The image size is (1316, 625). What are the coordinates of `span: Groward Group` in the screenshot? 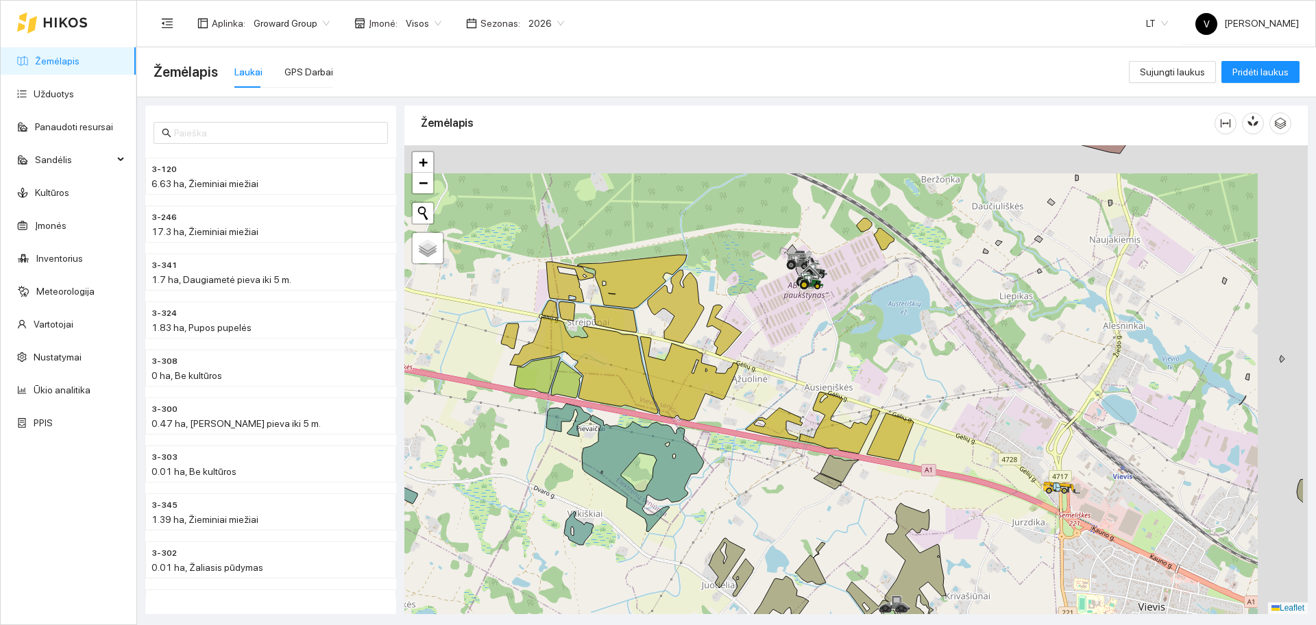 It's located at (291, 23).